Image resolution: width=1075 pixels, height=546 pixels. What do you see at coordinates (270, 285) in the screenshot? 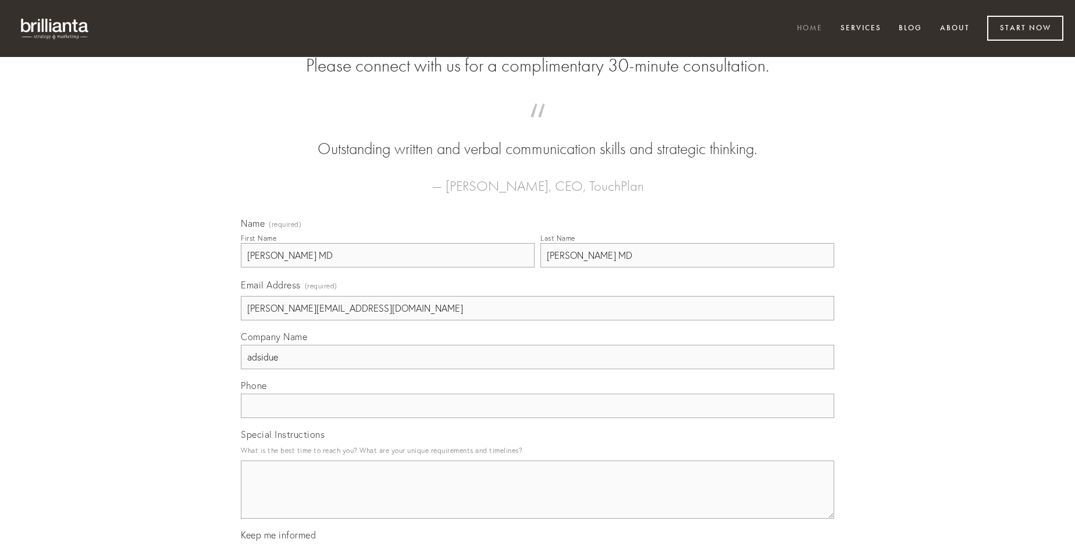
I see `span: Email Address` at bounding box center [270, 285].